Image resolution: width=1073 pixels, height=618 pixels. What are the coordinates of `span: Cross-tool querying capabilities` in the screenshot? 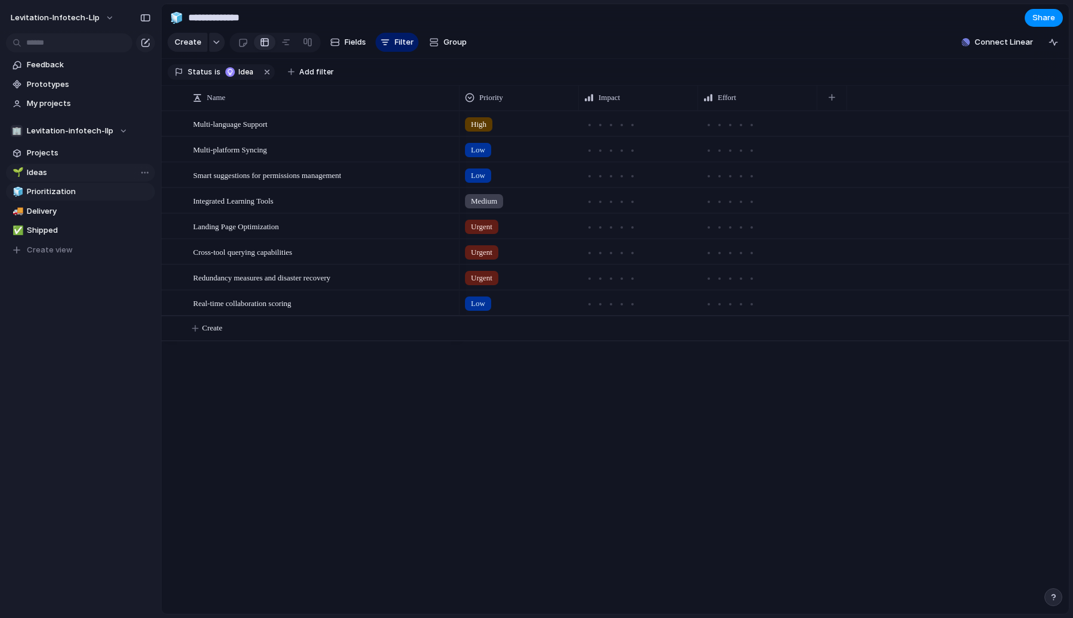 It's located at (243, 251).